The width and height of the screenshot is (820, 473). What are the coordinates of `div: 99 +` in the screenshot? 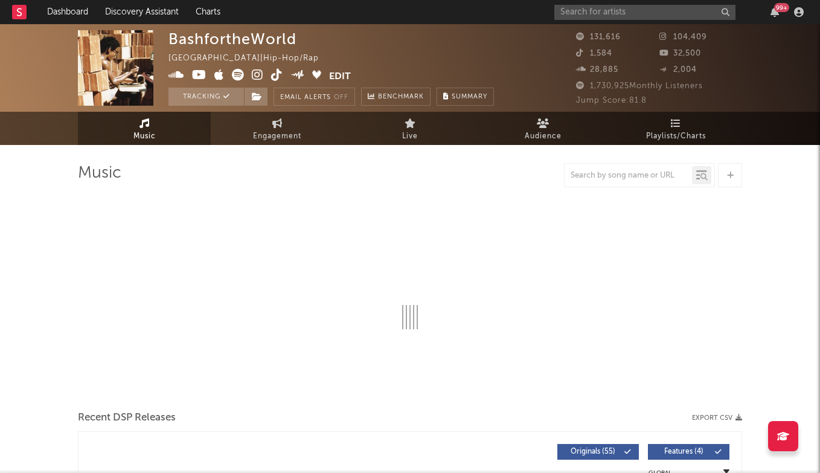 It's located at (781, 7).